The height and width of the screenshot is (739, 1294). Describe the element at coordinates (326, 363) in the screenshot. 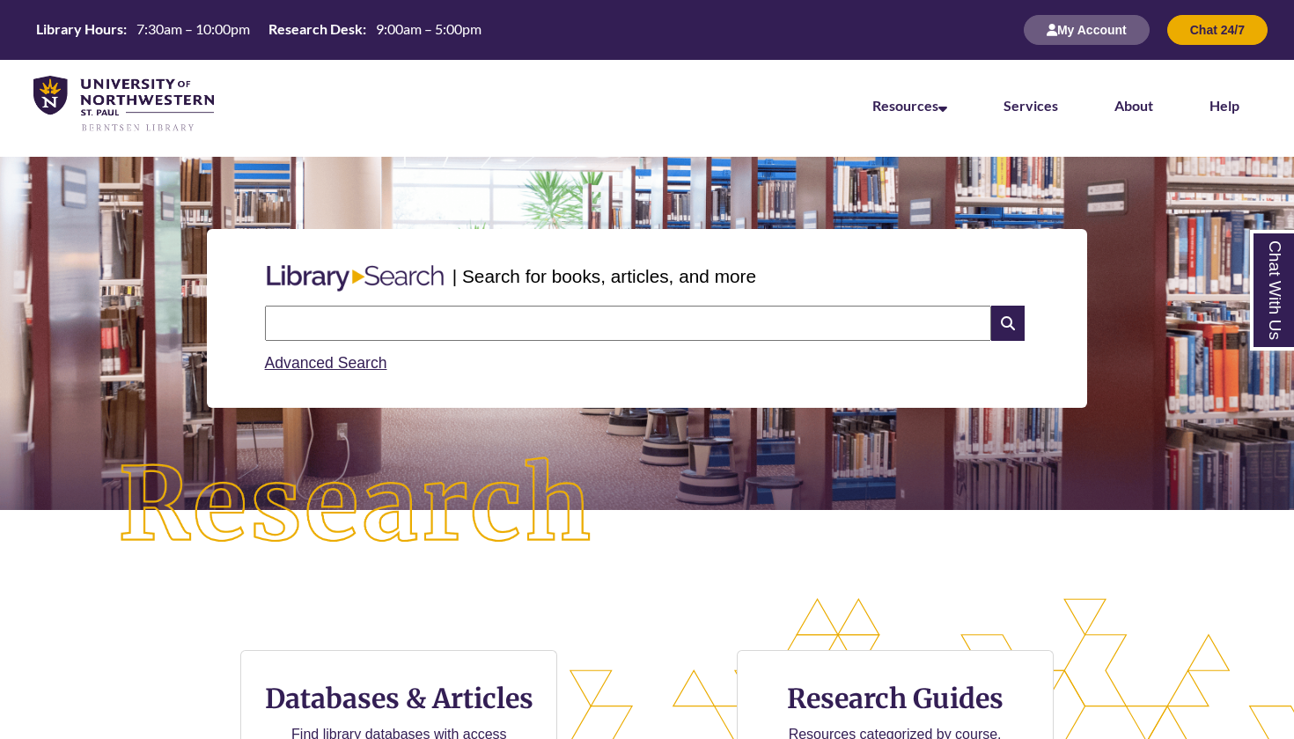

I see `a: Advanced Search` at that location.